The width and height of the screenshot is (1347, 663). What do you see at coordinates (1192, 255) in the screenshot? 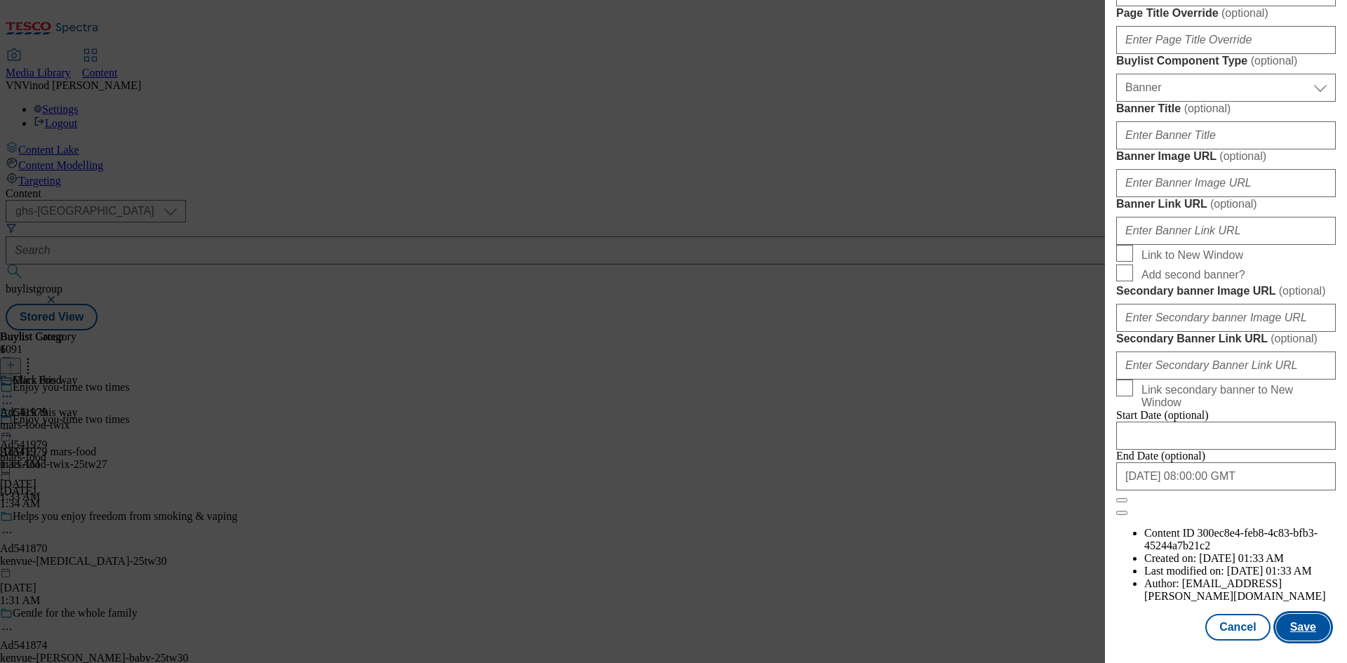
I see `span: Link to New Window` at bounding box center [1192, 255].